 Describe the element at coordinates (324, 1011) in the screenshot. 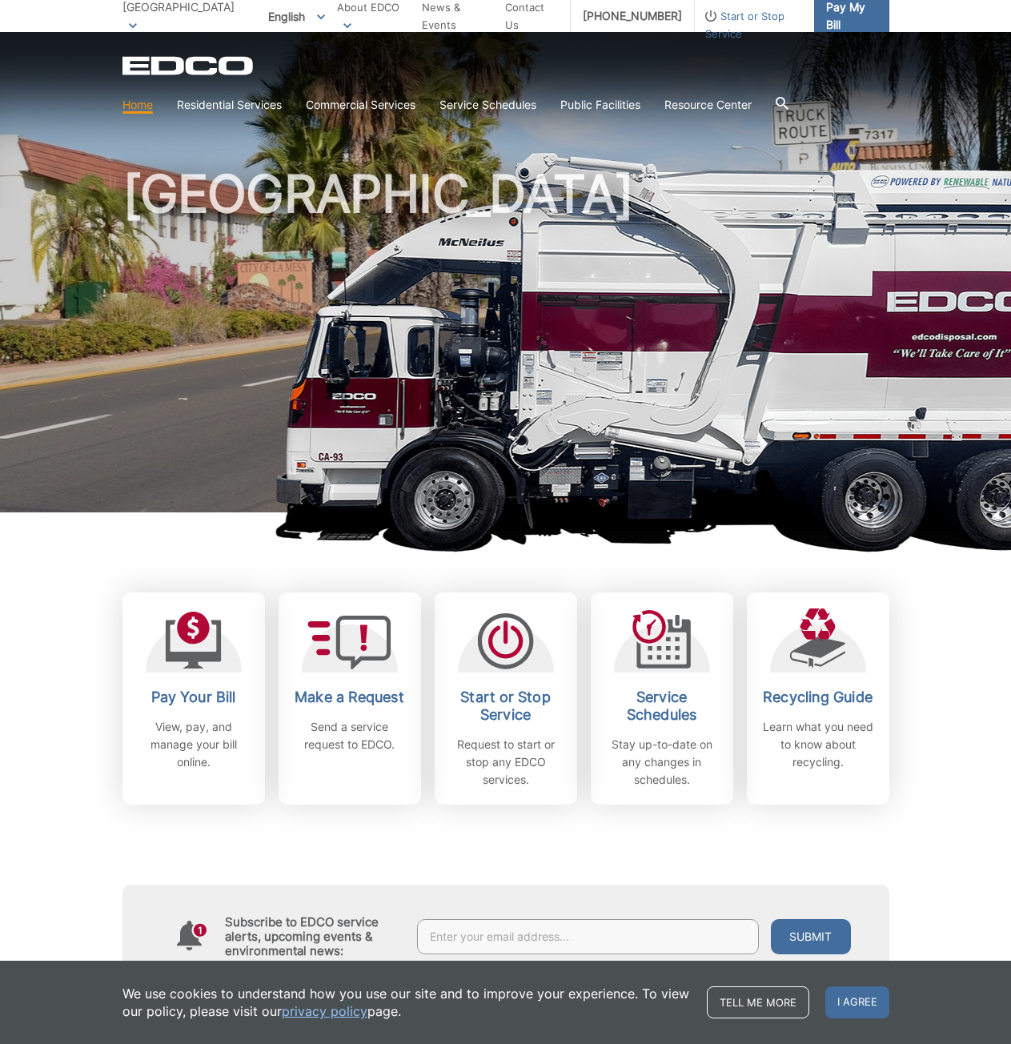

I see `a: privacy policy` at that location.